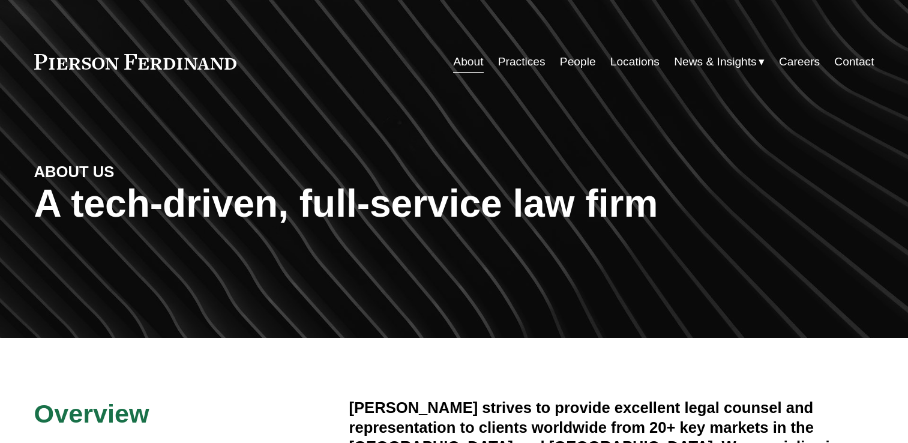  I want to click on a: Careers, so click(799, 62).